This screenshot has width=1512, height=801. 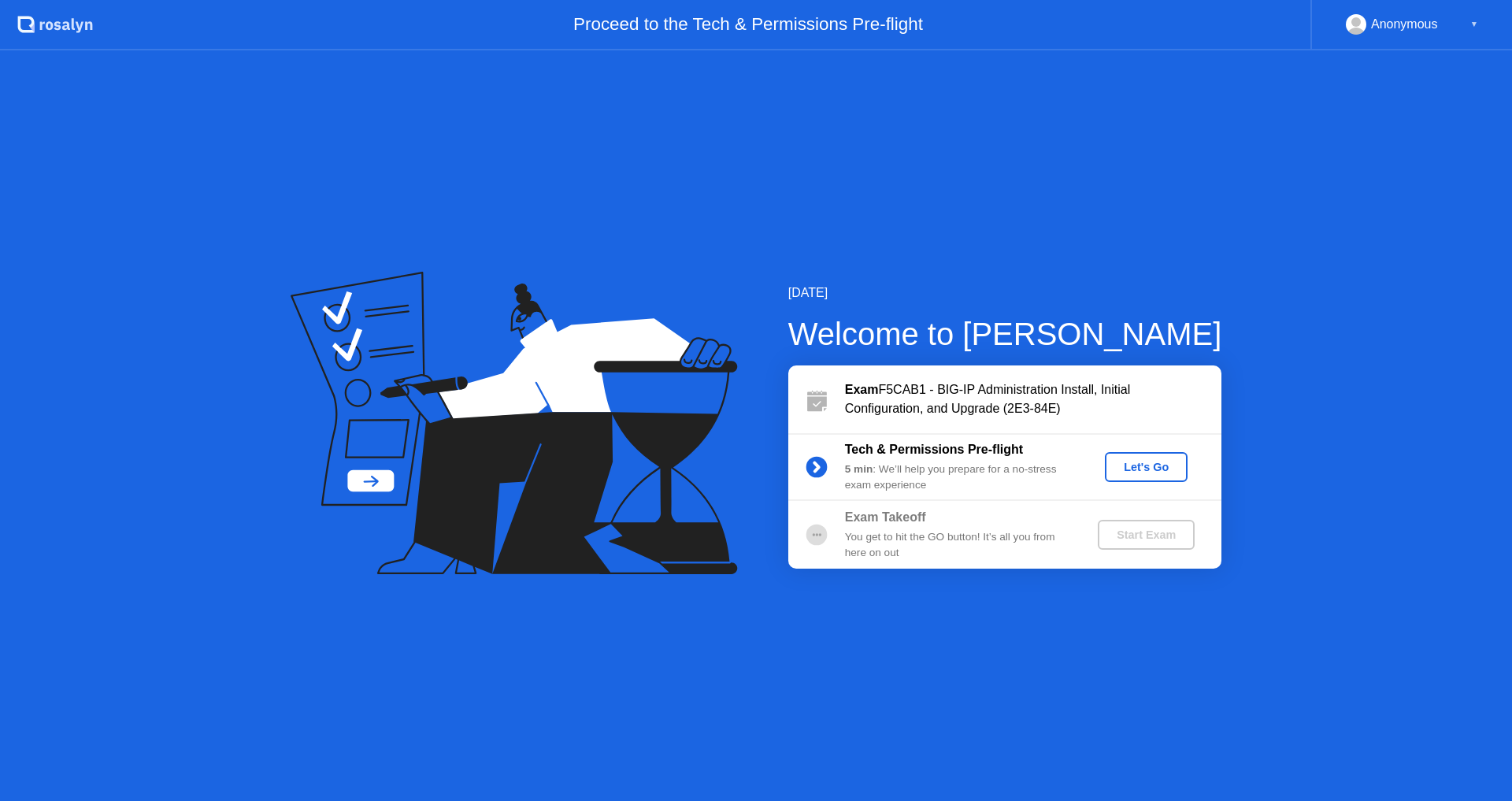 What do you see at coordinates (1404, 24) in the screenshot?
I see `div: Anonymous` at bounding box center [1404, 24].